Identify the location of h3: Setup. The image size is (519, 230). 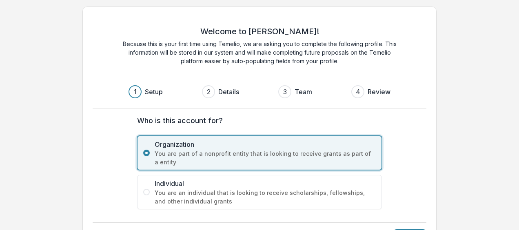
(154, 92).